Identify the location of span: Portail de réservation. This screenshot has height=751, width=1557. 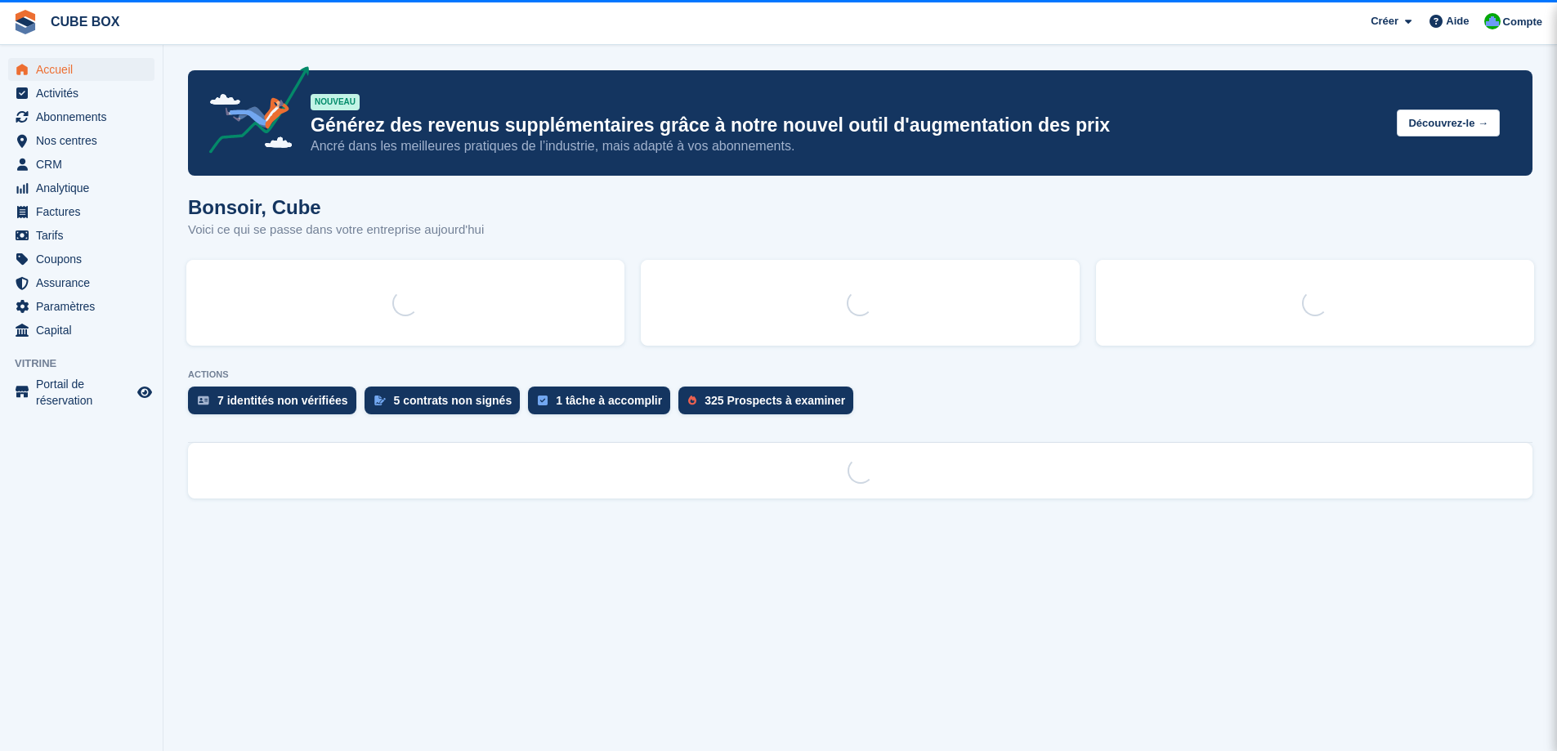
(85, 392).